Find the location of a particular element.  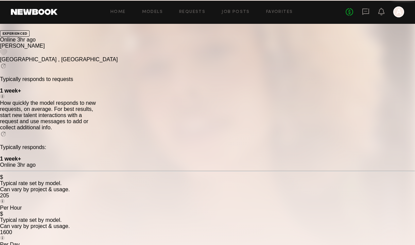

a: Models is located at coordinates (152, 12).